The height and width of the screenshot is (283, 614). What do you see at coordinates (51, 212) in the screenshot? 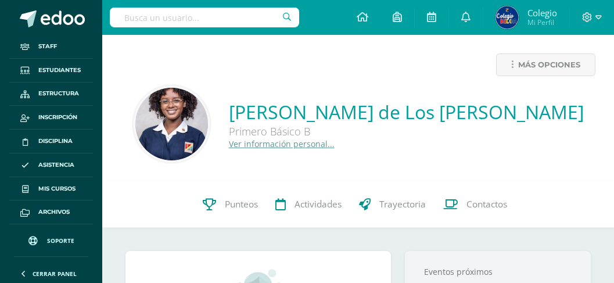
I see `a: Archivos` at bounding box center [51, 212].